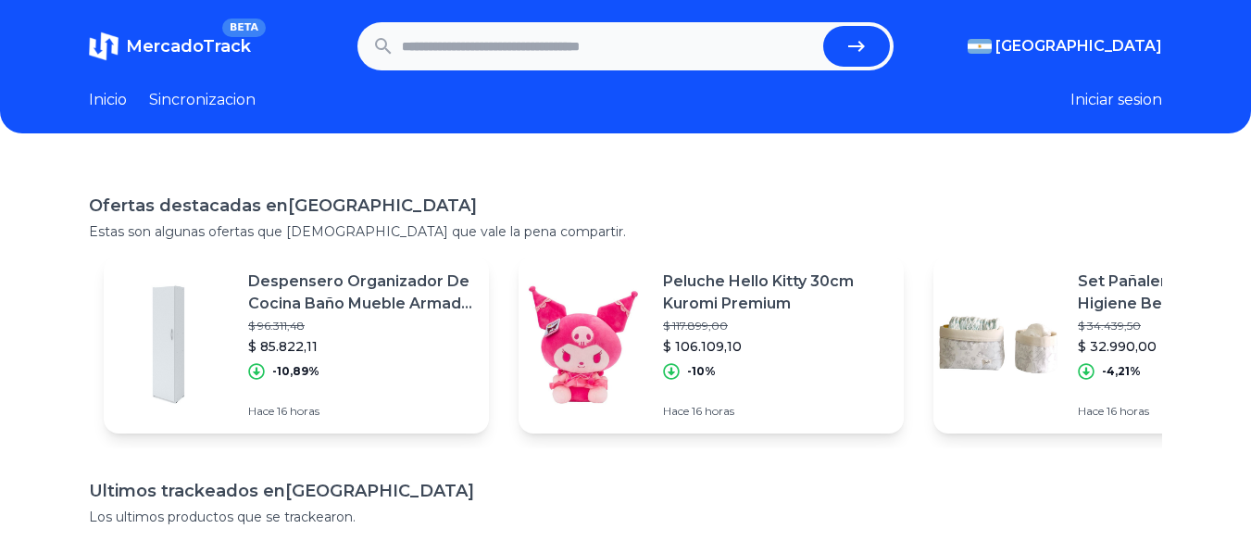 Image resolution: width=1251 pixels, height=541 pixels. Describe the element at coordinates (169, 46) in the screenshot. I see `a: MercadoTrackBETA` at that location.